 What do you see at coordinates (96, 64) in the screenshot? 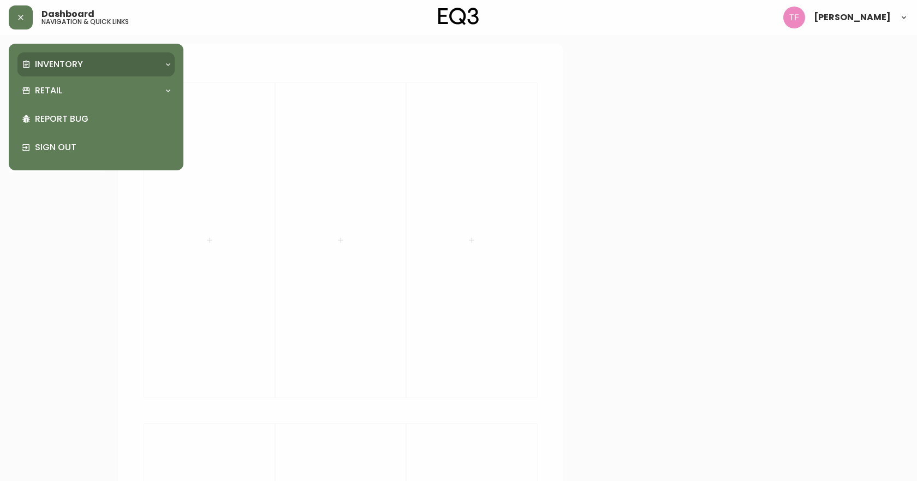
I see `div: Inventory` at bounding box center [96, 64].